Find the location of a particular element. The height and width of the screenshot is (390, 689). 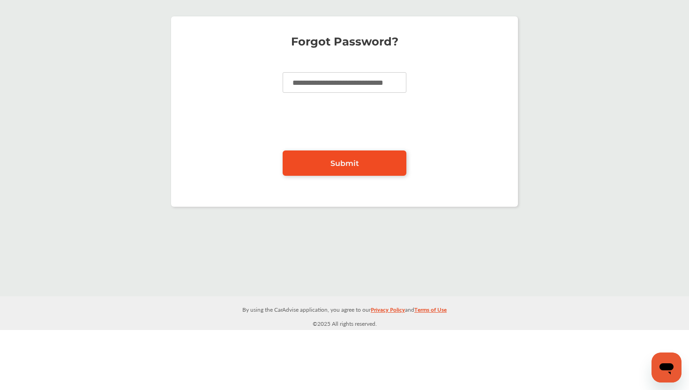

span: Submit is located at coordinates (345, 163).